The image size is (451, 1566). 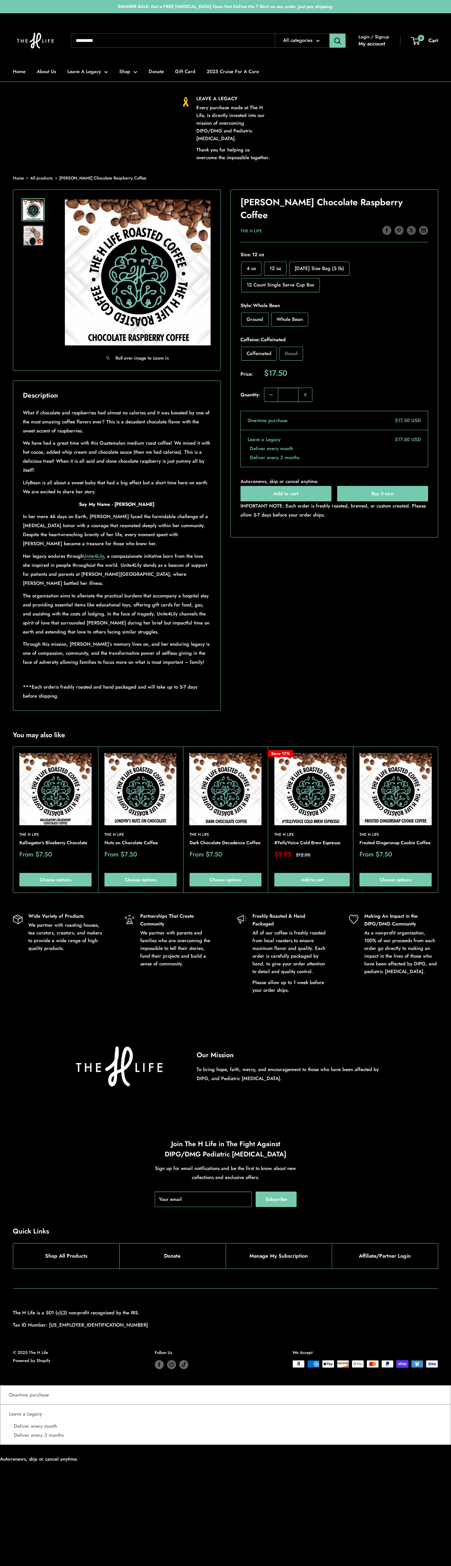 What do you see at coordinates (405, 439) in the screenshot?
I see `div: $17.50 USD` at bounding box center [405, 439].